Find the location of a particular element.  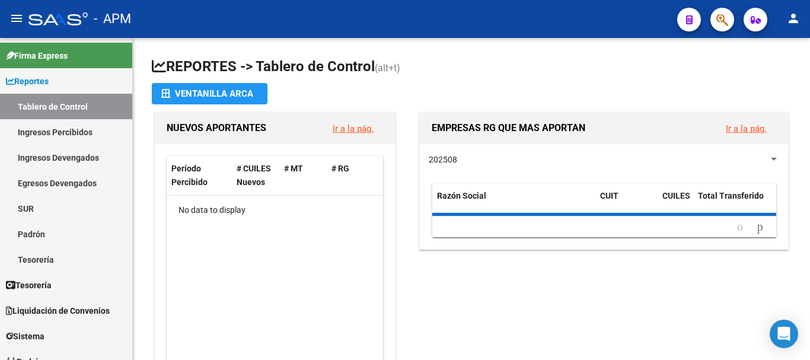

span: CUILES is located at coordinates (676, 196).